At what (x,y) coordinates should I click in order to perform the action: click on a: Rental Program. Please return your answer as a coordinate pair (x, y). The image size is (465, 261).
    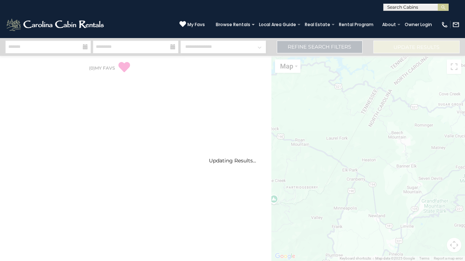
    Looking at the image, I should click on (356, 25).